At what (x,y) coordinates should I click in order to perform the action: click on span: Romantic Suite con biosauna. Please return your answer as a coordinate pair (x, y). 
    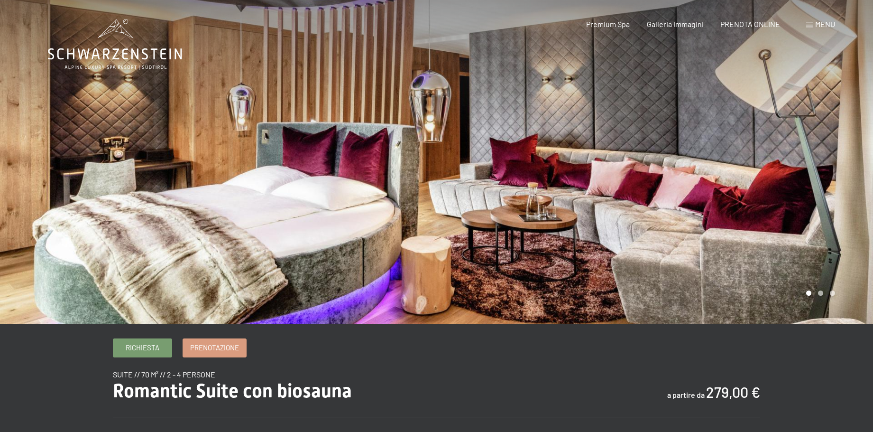
    Looking at the image, I should click on (232, 390).